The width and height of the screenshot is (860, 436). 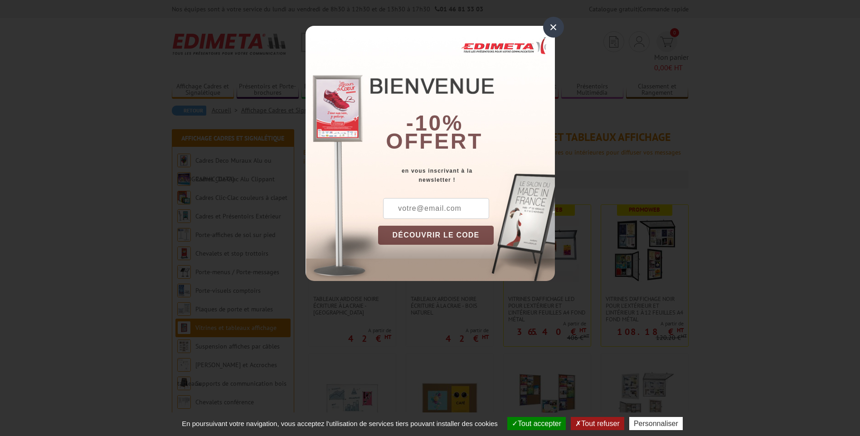 What do you see at coordinates (339, 423) in the screenshot?
I see `span: En poursuivant votre navigation, vous acceptez l'utilisation de services tiers pouvant installer ...` at bounding box center [339, 423].